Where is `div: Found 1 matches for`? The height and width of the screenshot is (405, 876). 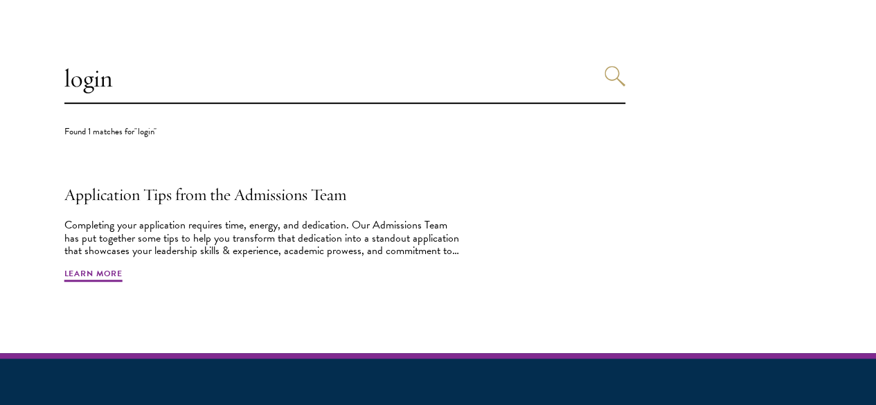
div: Found 1 matches for is located at coordinates (345, 132).